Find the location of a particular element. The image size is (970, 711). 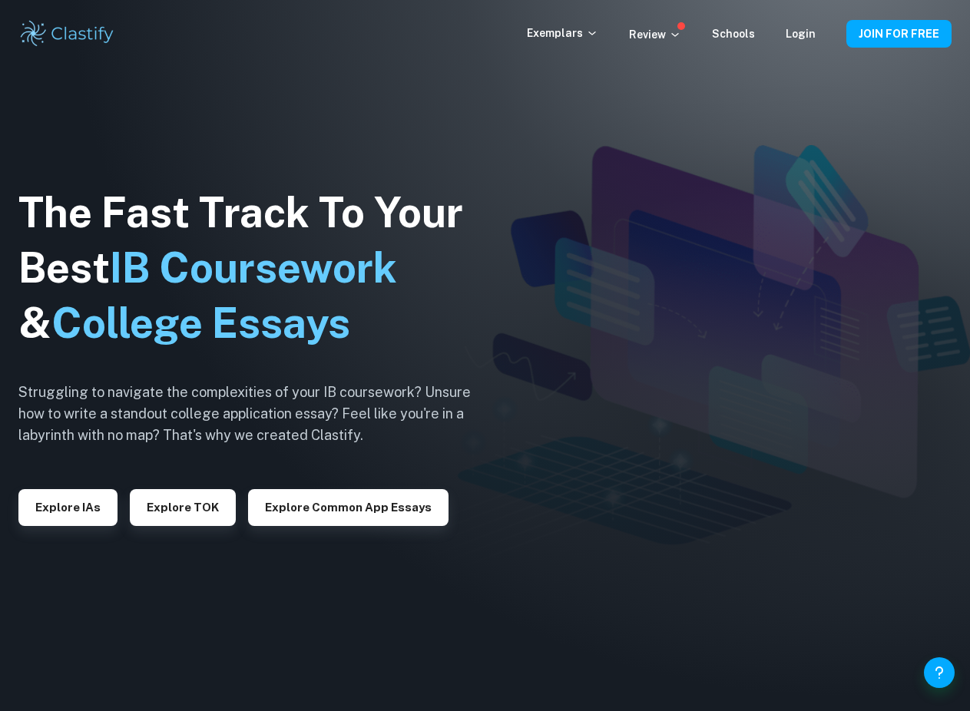

a: Explore IAs is located at coordinates (68, 506).